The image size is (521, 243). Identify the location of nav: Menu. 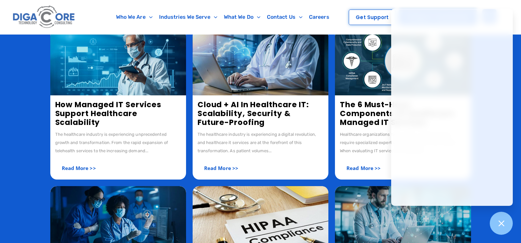
(222, 17).